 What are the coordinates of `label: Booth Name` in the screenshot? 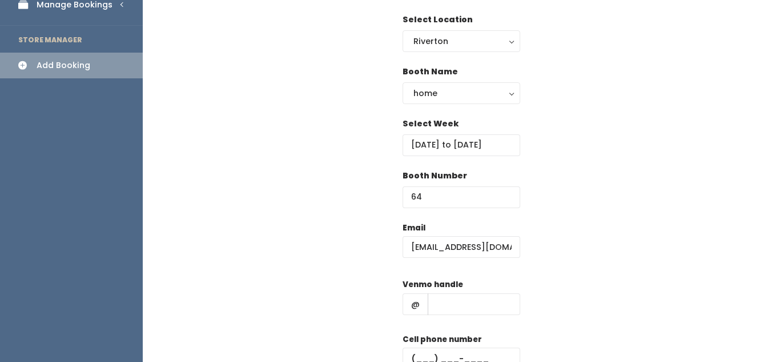 It's located at (430, 71).